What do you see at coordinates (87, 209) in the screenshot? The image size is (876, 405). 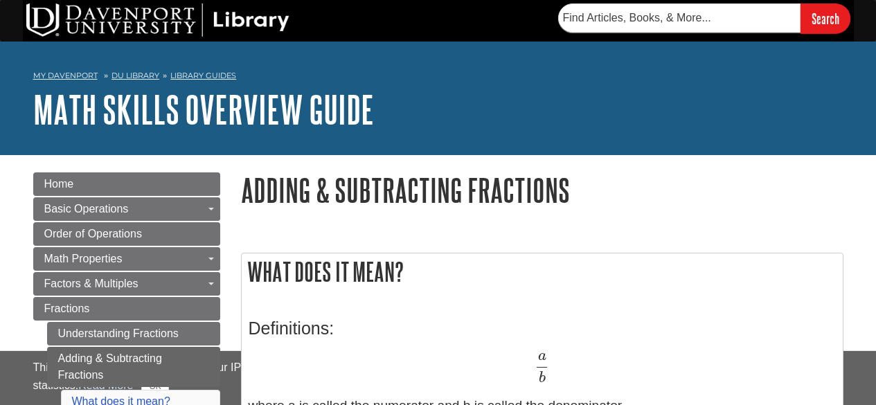 I see `span: Basic Operations` at bounding box center [87, 209].